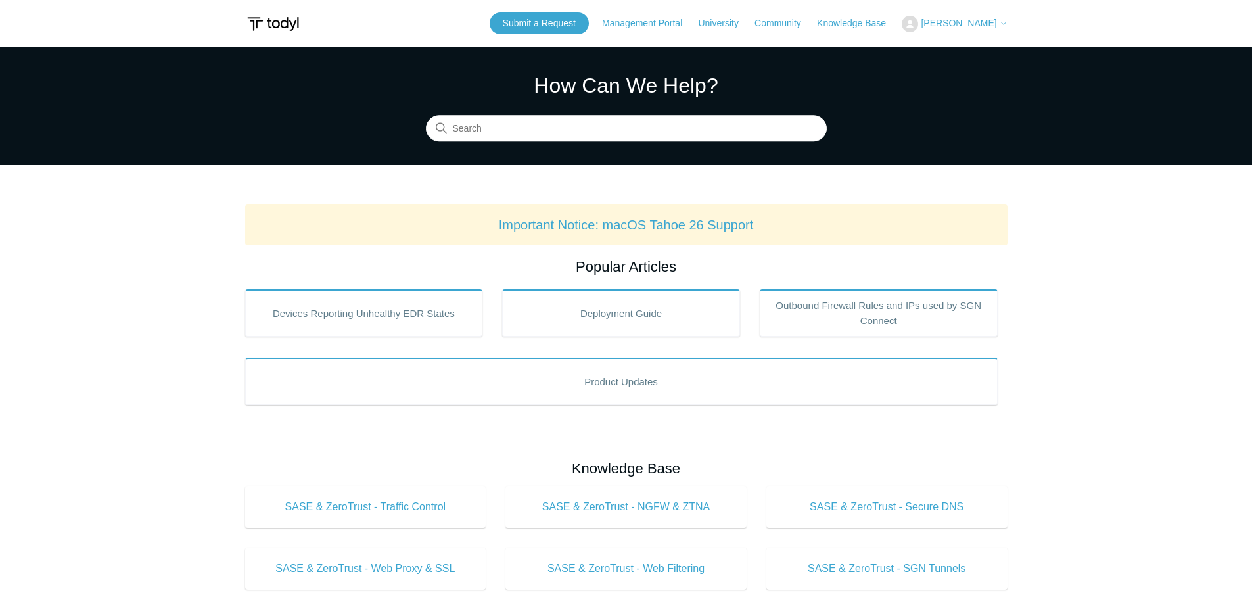 This screenshot has width=1252, height=599. Describe the element at coordinates (626, 225) in the screenshot. I see `a: Important Notice: macOS Tahoe 26 Support` at that location.